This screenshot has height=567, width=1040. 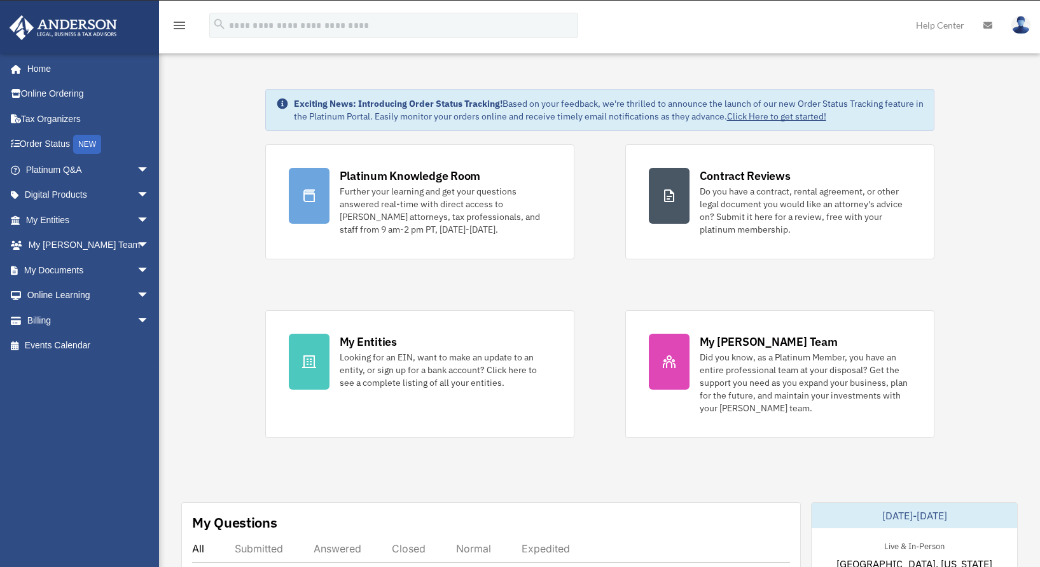 What do you see at coordinates (337, 549) in the screenshot?
I see `div: Answered` at bounding box center [337, 549].